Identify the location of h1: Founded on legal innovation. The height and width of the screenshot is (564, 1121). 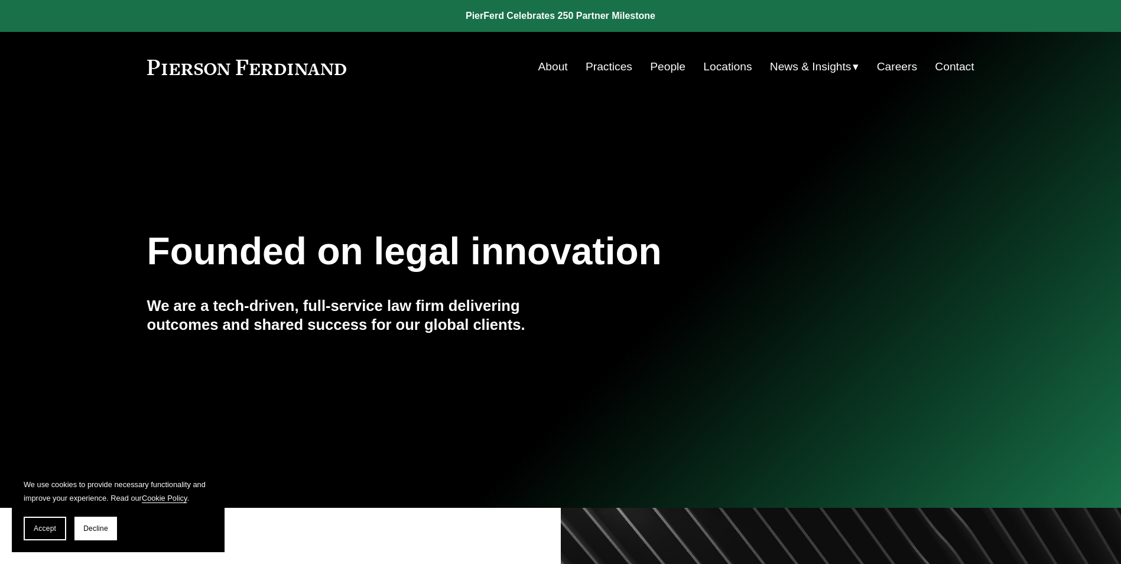
(492, 251).